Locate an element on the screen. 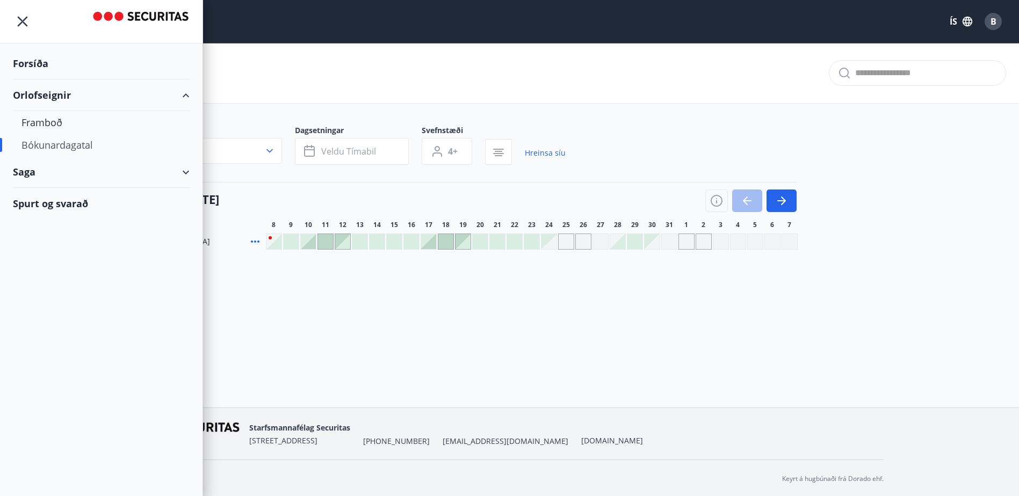 This screenshot has height=496, width=1019. span: 23 is located at coordinates (532, 225).